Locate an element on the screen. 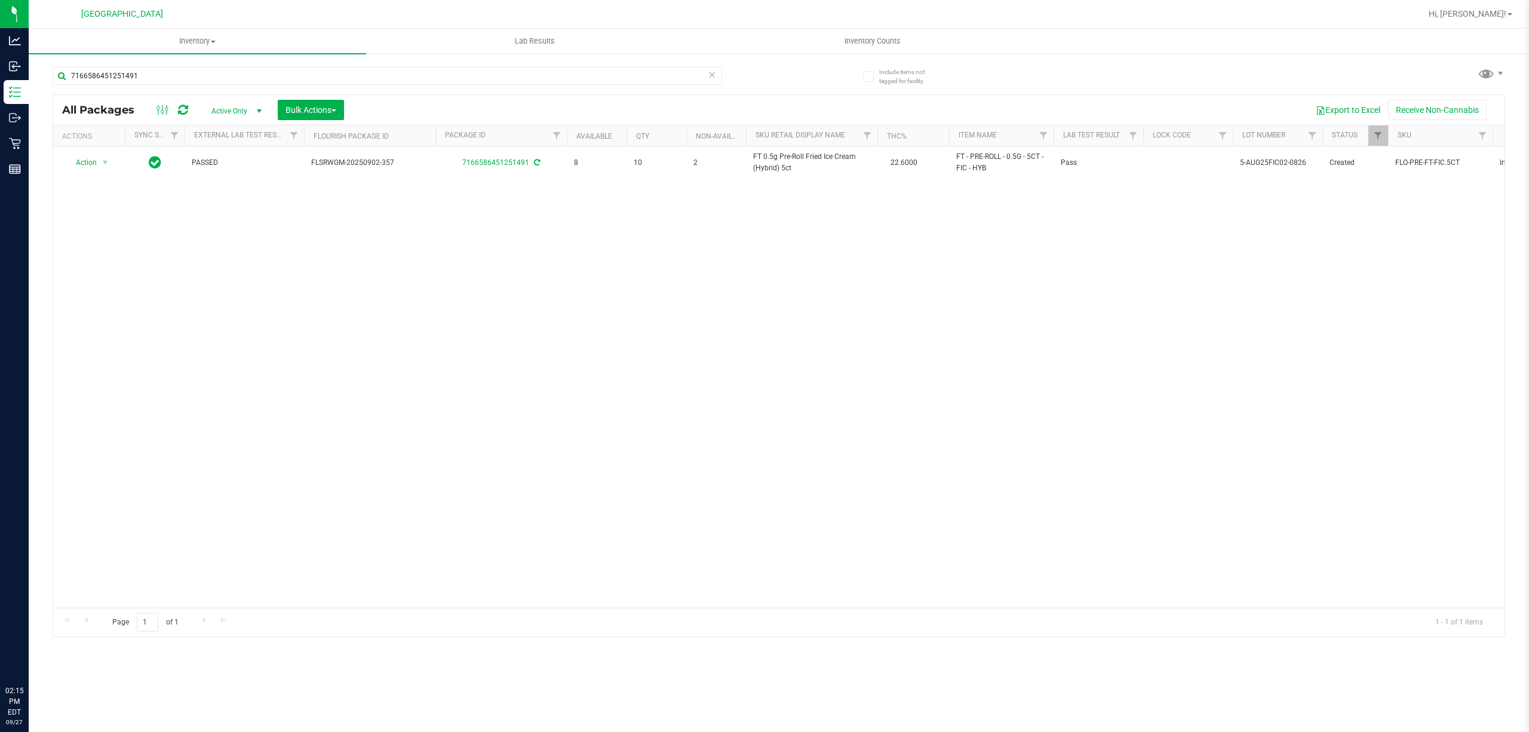 This screenshot has width=1529, height=732. button: Export to Excel is located at coordinates (1348, 110).